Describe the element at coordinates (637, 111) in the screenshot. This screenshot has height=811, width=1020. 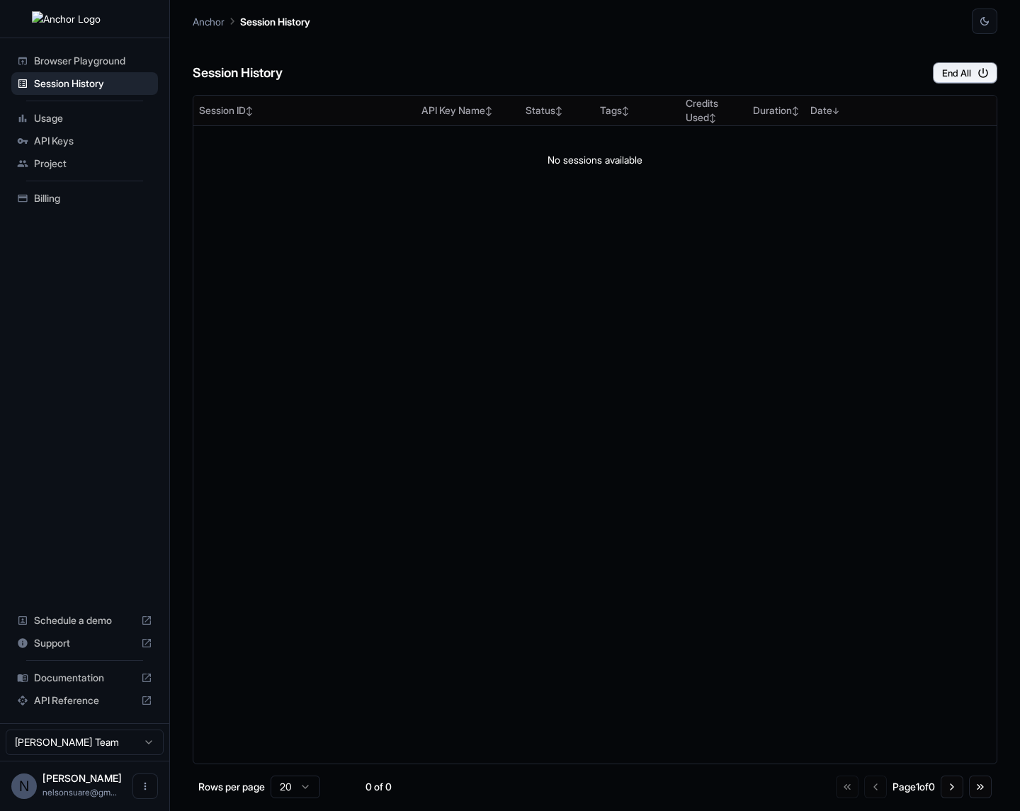
I see `div: Tags` at that location.